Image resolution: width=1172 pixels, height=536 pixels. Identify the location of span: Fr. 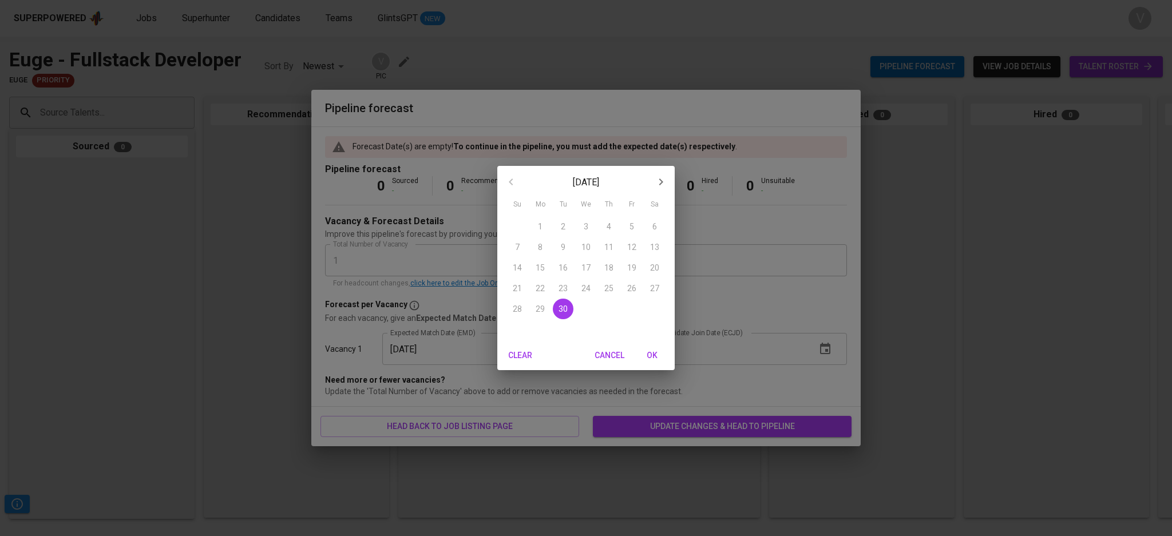
(632, 205).